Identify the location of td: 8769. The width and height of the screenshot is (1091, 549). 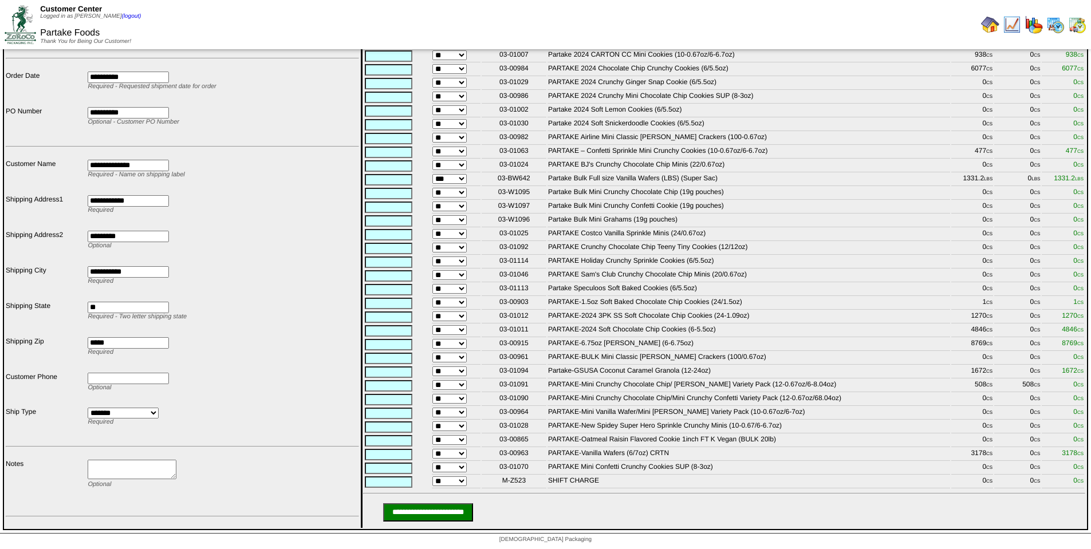
(972, 345).